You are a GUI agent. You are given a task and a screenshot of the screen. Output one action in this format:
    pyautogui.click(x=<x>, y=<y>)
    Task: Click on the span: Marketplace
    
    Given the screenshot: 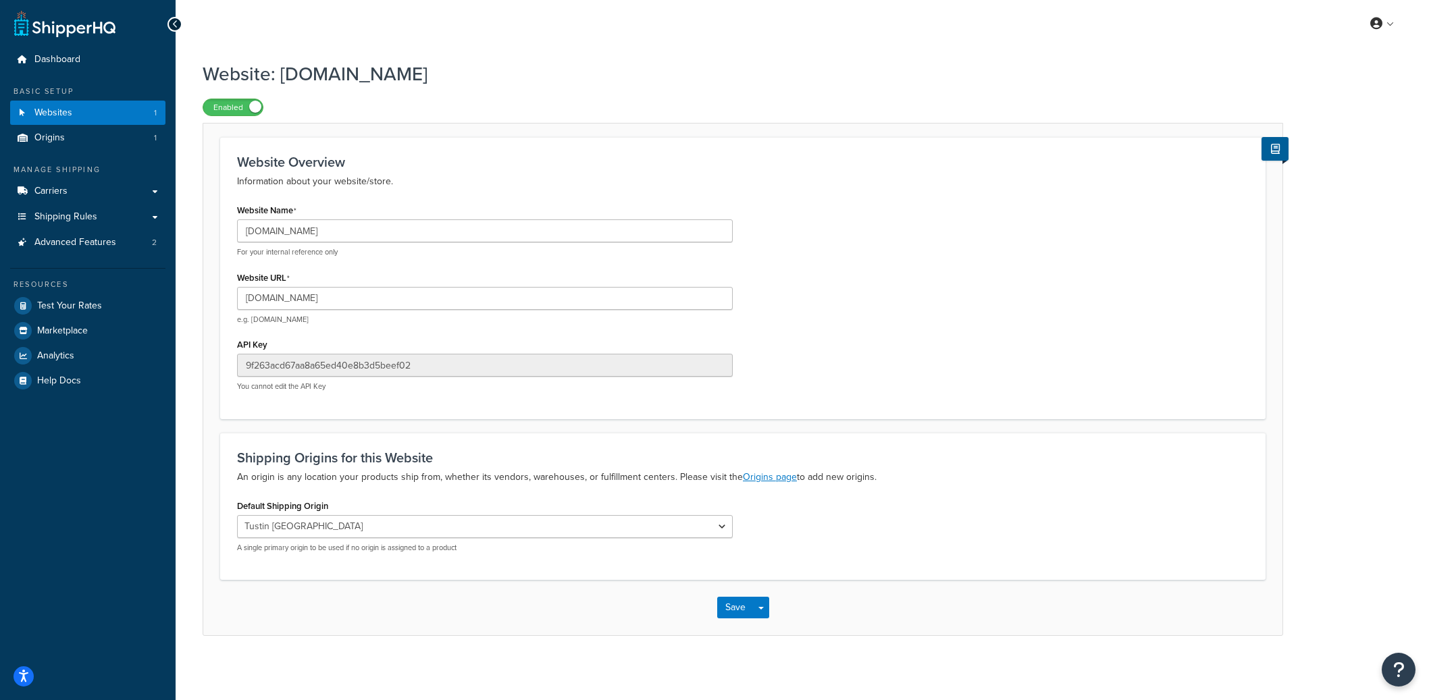 What is the action you would take?
    pyautogui.click(x=62, y=331)
    